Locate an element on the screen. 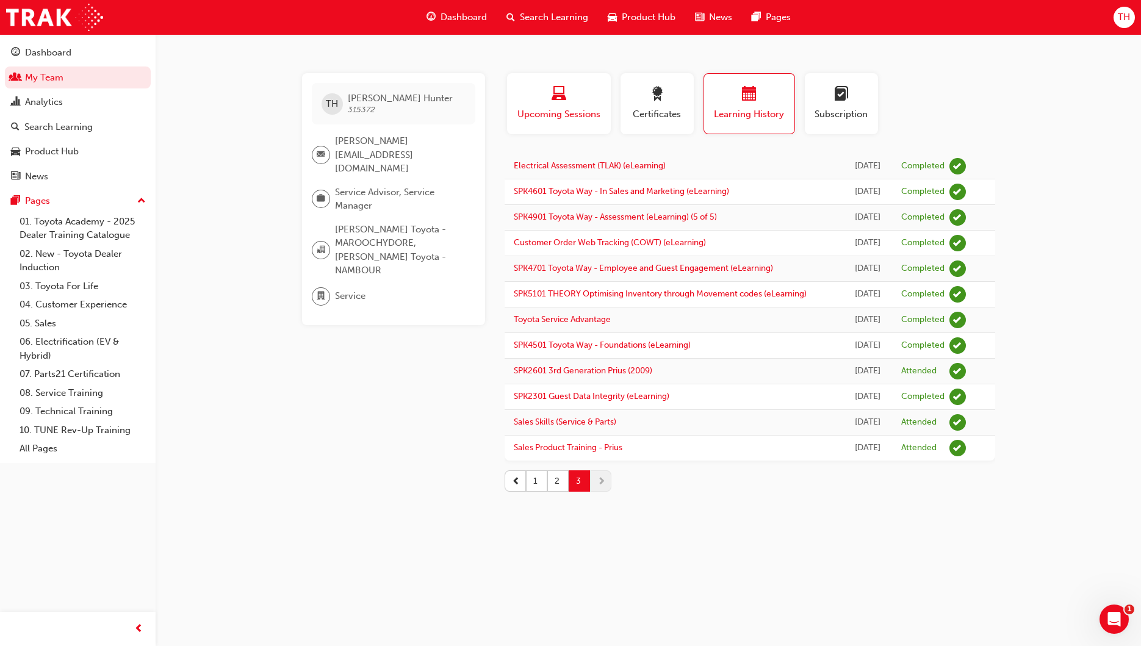  div: News is located at coordinates (37, 176).